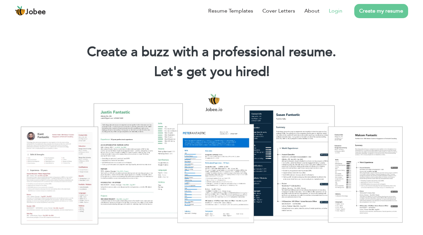  What do you see at coordinates (20, 11) in the screenshot?
I see `img: jobee.io` at bounding box center [20, 11].